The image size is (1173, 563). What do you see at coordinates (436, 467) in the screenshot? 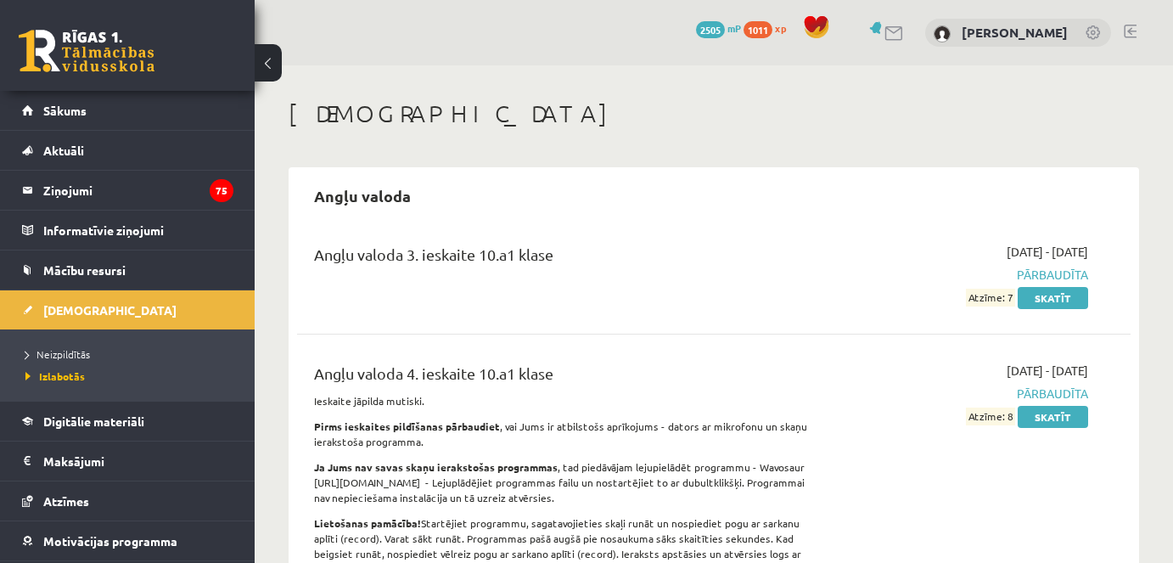
I see `strong: Ja Jums nav savas skaņu ierakstošas programmas` at bounding box center [436, 467].